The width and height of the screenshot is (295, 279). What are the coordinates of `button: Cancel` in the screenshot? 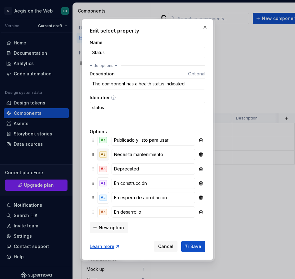 It's located at (166, 246).